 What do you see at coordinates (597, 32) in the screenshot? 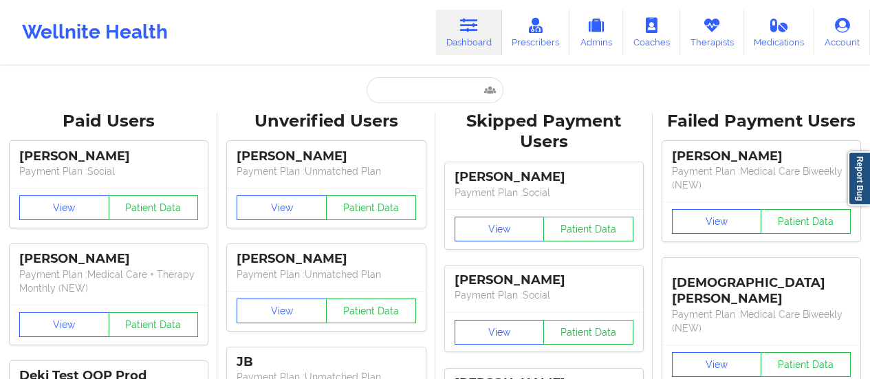
I see `a: Admins` at bounding box center [597, 32].